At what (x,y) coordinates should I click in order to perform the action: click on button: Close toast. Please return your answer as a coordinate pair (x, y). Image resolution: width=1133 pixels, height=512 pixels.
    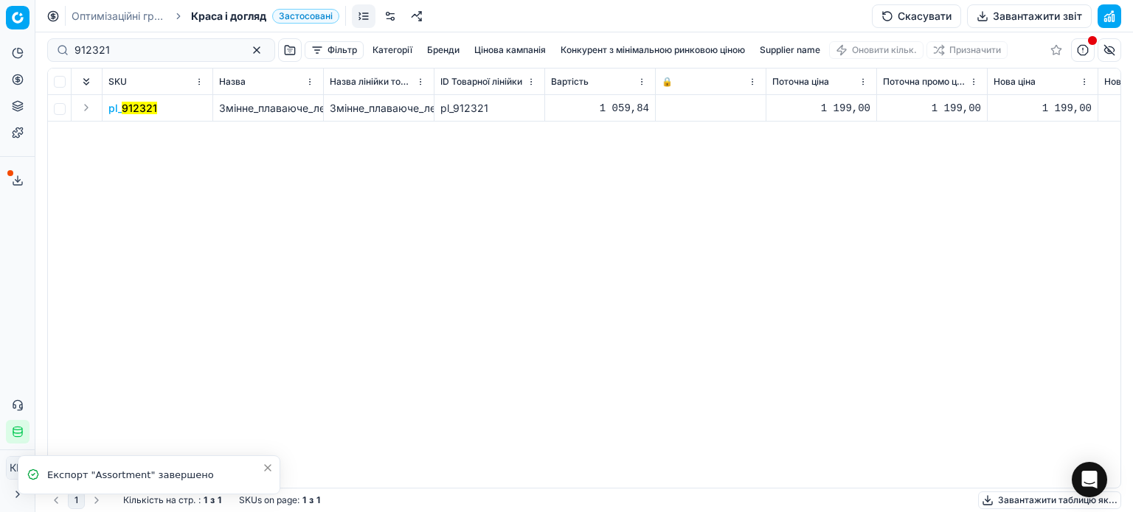
    Looking at the image, I should click on (268, 468).